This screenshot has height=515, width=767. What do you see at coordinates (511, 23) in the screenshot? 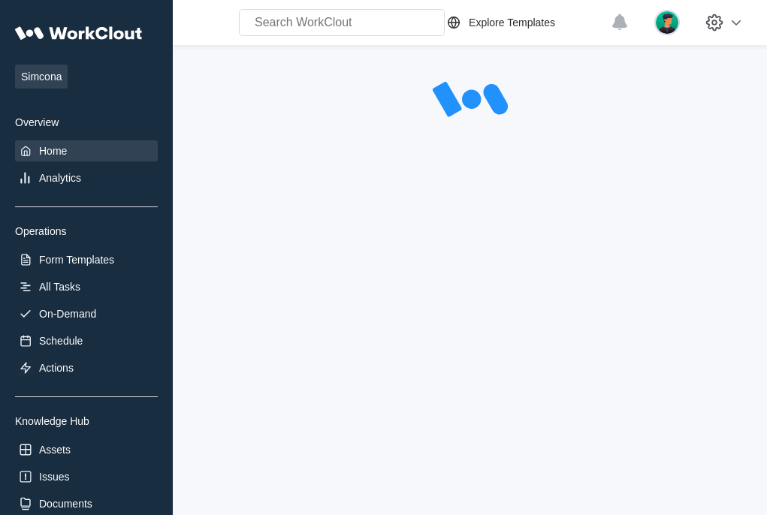
I see `div: Explore Templates` at bounding box center [511, 23].